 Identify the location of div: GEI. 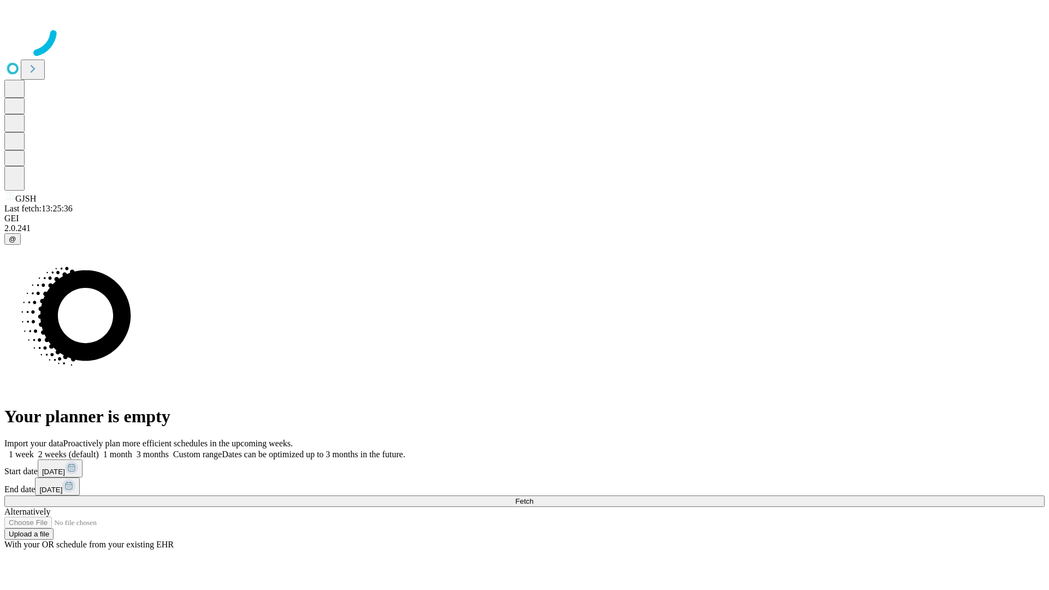
(525, 219).